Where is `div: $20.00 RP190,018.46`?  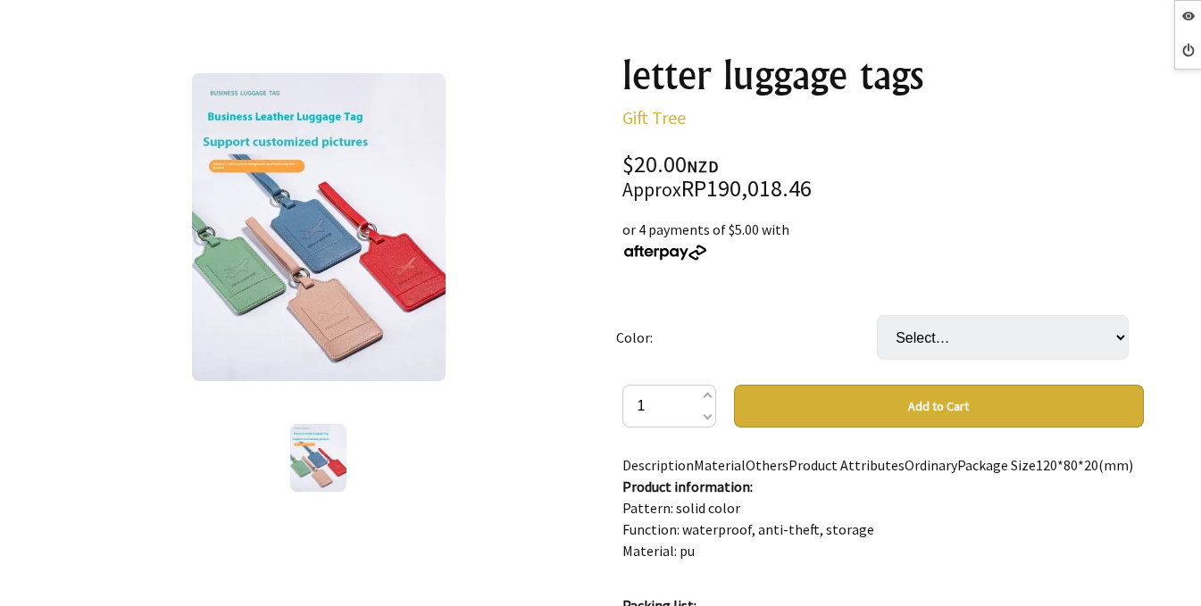
div: $20.00 RP190,018.46 is located at coordinates (883, 177).